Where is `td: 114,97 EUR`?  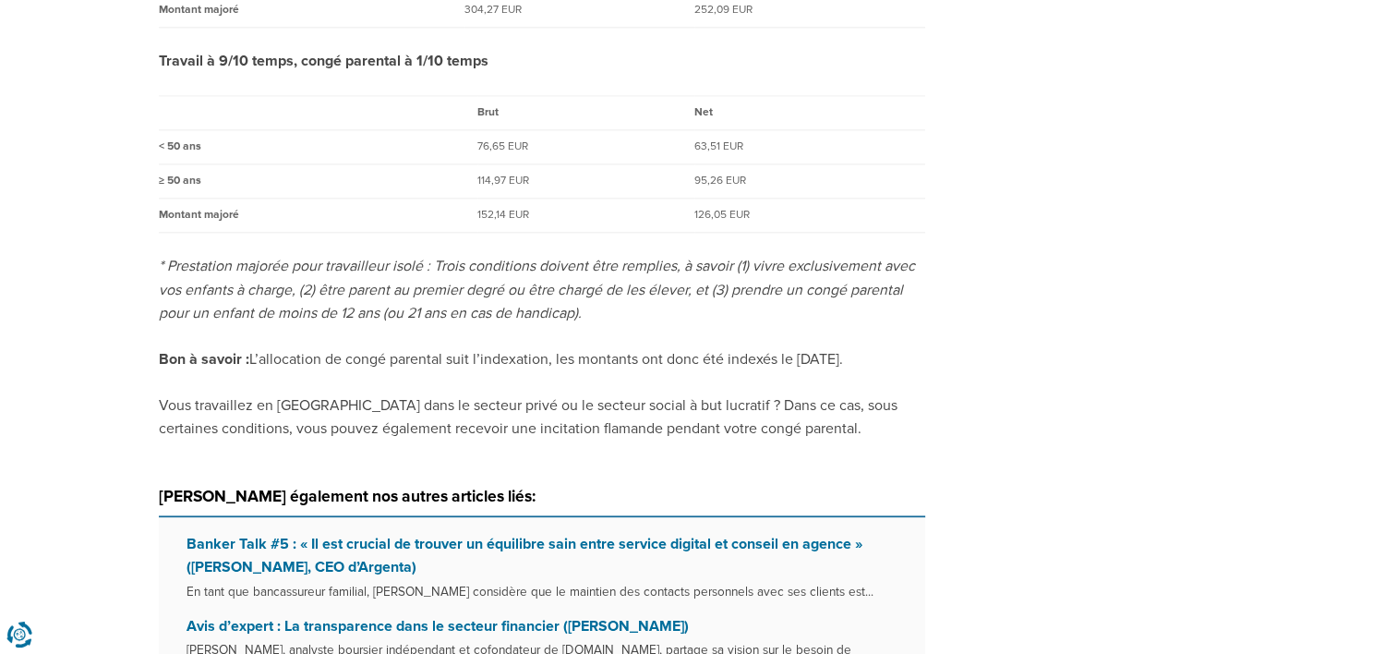 td: 114,97 EUR is located at coordinates (585, 181).